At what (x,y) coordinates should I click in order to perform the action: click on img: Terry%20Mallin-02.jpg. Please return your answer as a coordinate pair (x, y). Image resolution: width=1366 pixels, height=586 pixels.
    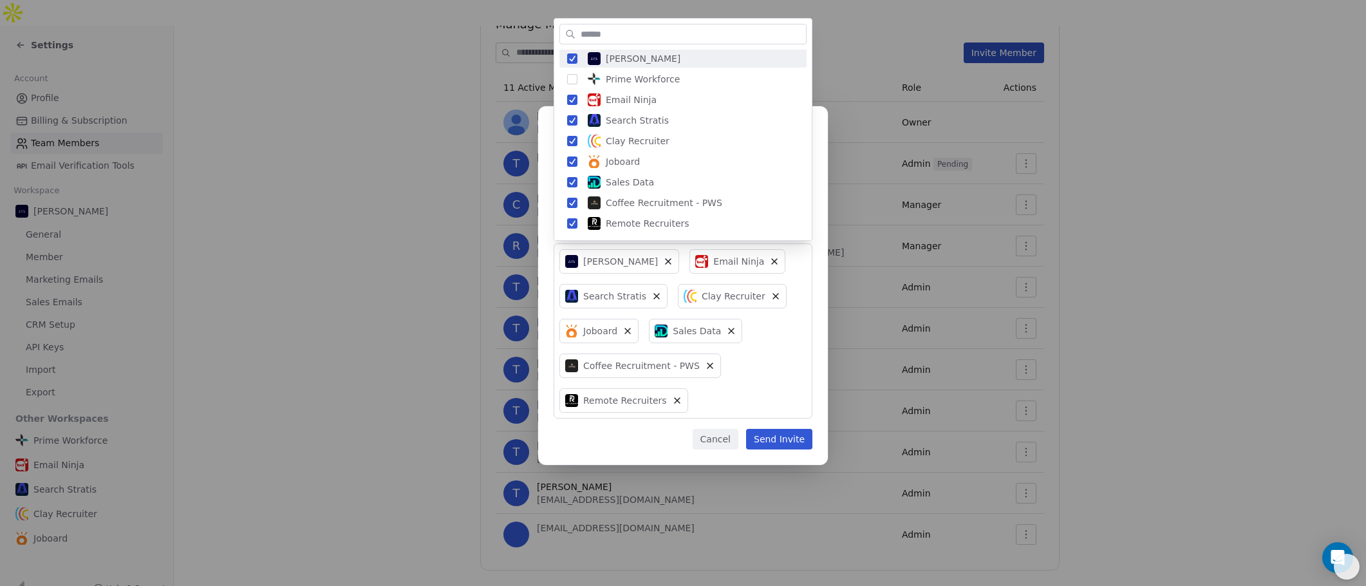
    Looking at the image, I should click on (594, 59).